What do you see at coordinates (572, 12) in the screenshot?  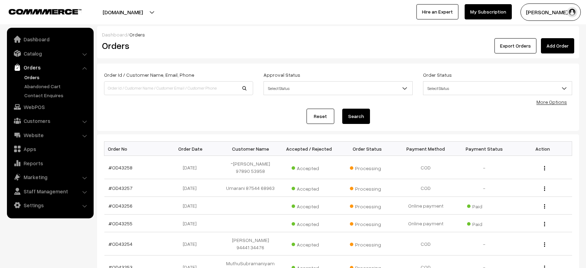 I see `img: user` at bounding box center [572, 12].